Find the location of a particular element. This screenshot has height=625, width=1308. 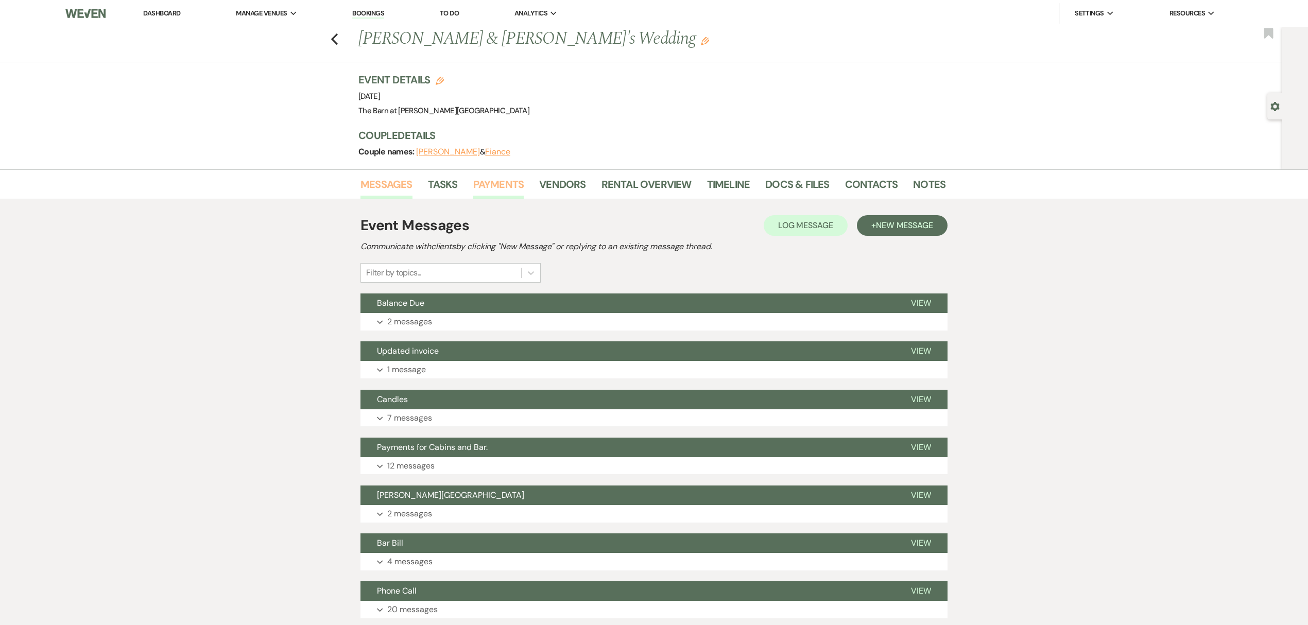

button: Log Message is located at coordinates (805, 226).